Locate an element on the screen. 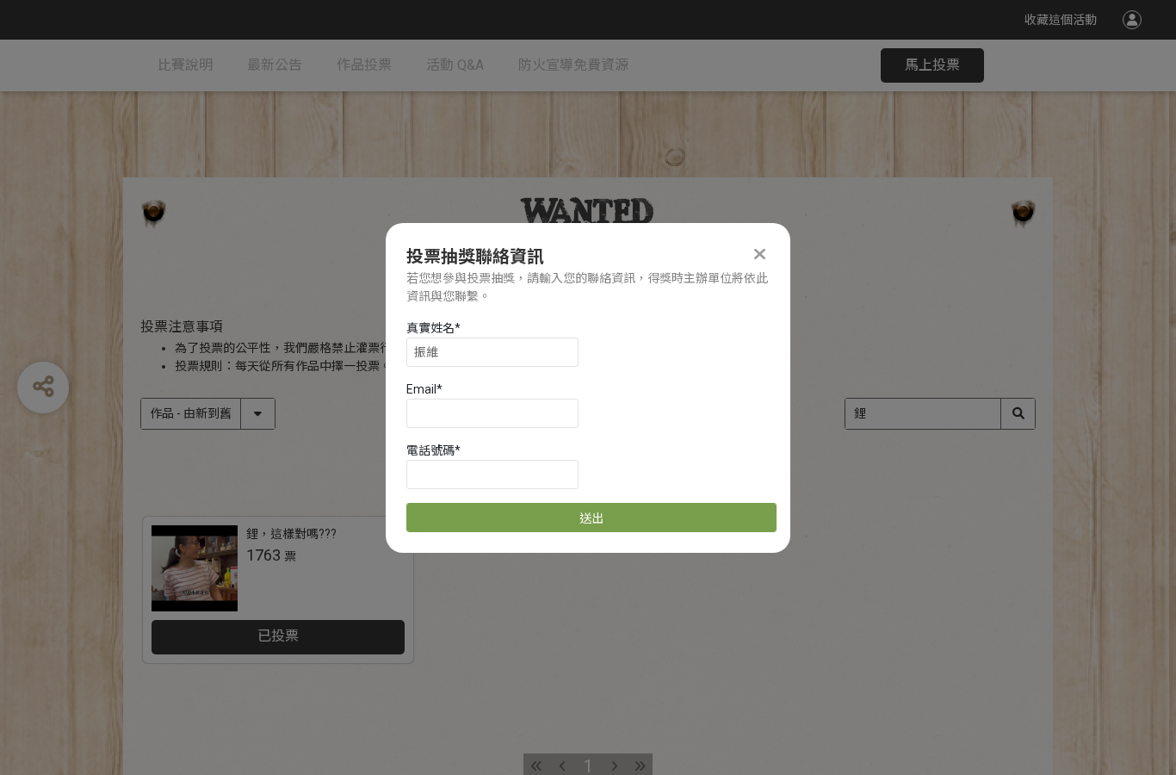  span: 票 is located at coordinates (290, 556).